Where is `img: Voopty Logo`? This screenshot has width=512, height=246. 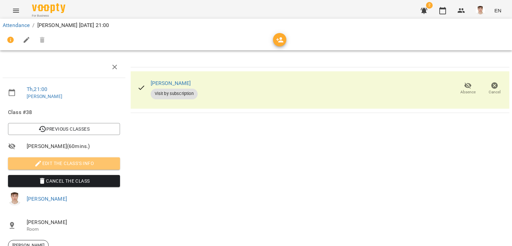 img: Voopty Logo is located at coordinates (49, 8).